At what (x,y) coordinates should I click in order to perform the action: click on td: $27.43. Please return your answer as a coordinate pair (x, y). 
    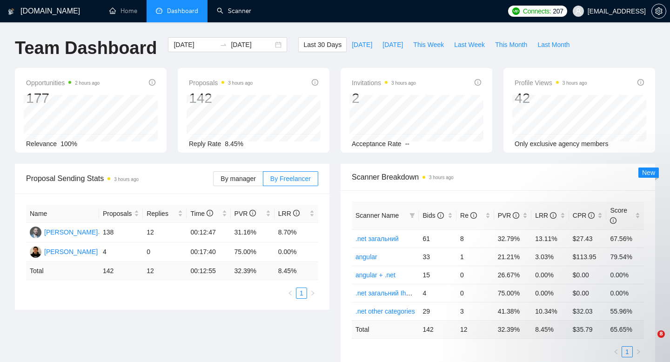
    Looking at the image, I should click on (588, 238).